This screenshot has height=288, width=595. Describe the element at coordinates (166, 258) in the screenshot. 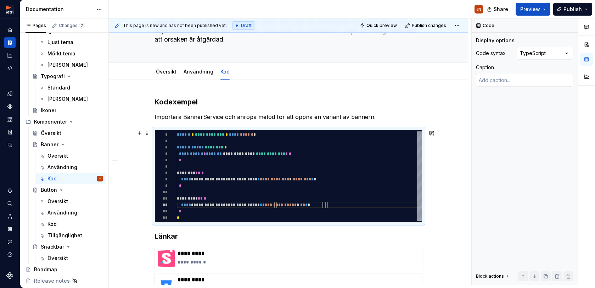

I see `img: 62384ca9-4975-41e3-b5af-7c792572331e.png` at that location.